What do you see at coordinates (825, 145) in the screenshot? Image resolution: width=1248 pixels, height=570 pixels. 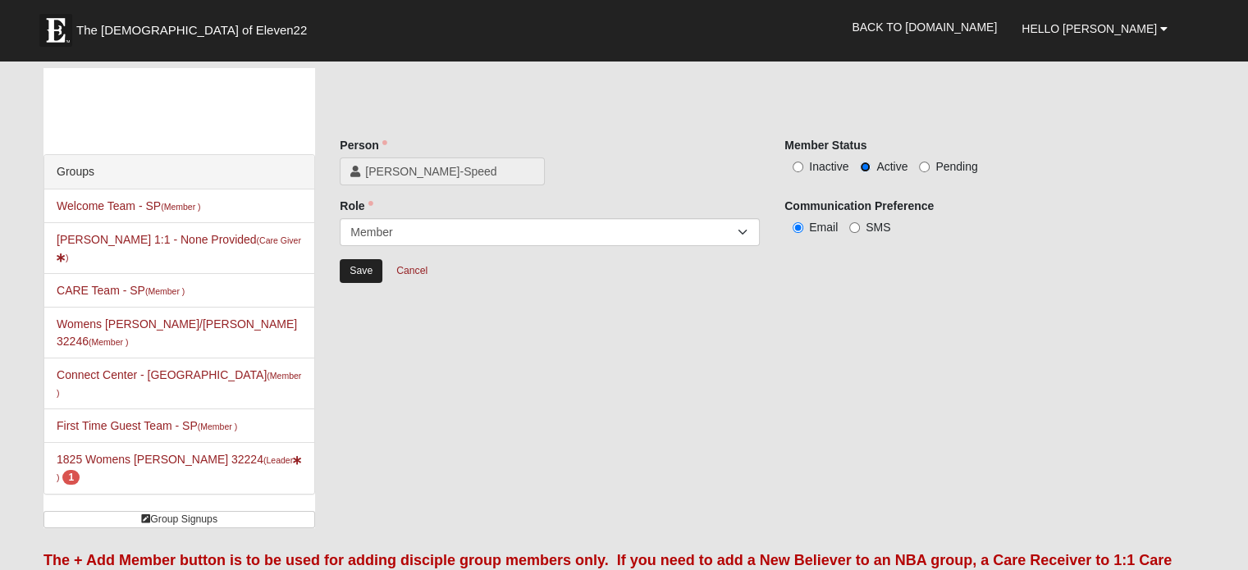 I see `label: Member Status` at bounding box center [825, 145].